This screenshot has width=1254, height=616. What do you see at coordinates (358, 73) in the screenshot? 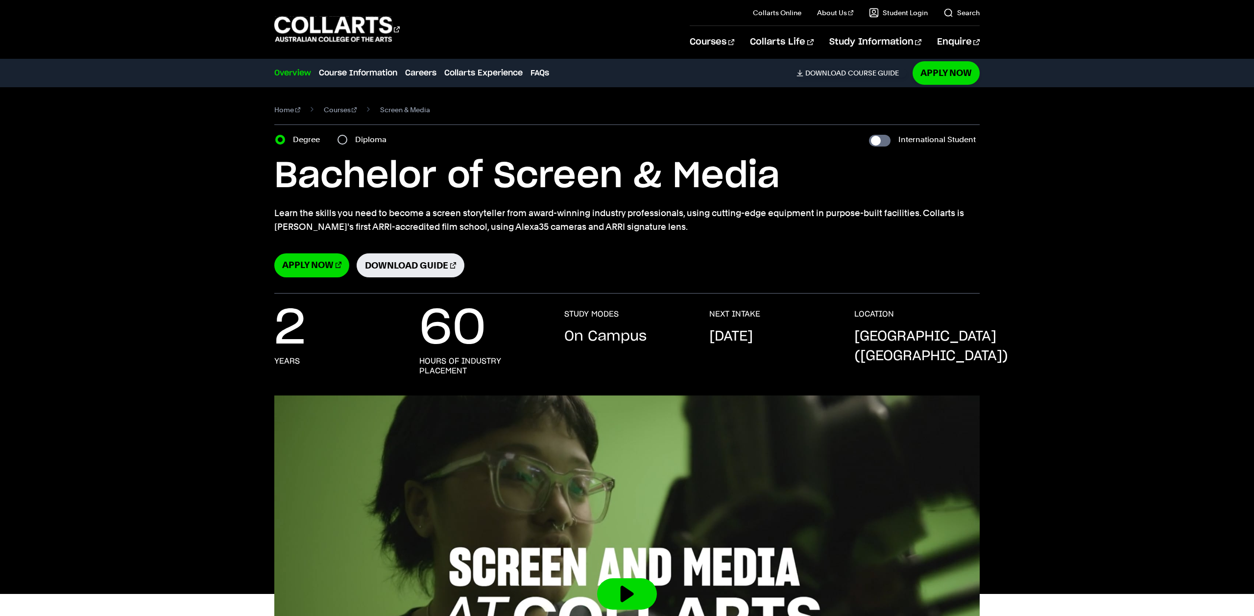
I see `a: Course Information` at bounding box center [358, 73].